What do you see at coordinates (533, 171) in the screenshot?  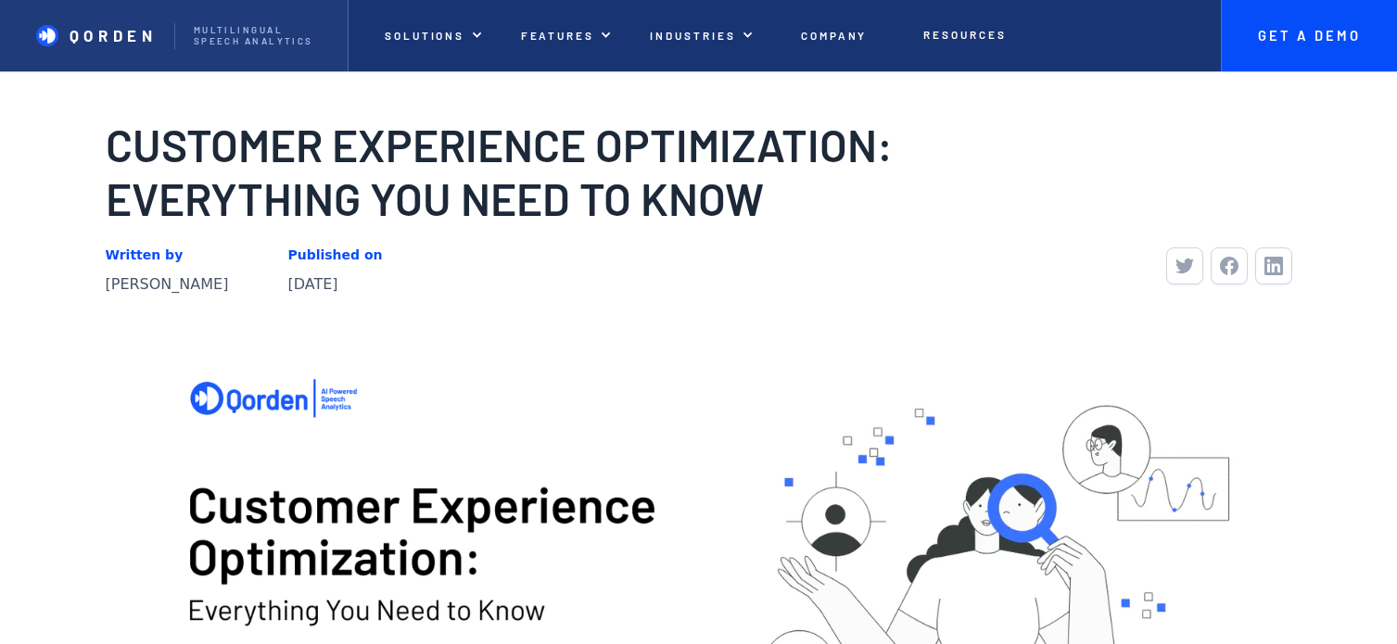 I see `h1: Customer Experience Optimization: Everything You Need to Know` at bounding box center [533, 171].